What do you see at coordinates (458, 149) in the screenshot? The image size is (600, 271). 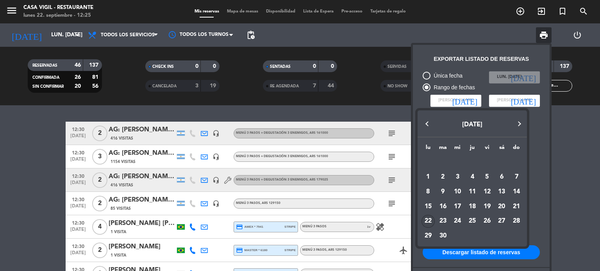 I see `th: miércoles` at bounding box center [458, 149].